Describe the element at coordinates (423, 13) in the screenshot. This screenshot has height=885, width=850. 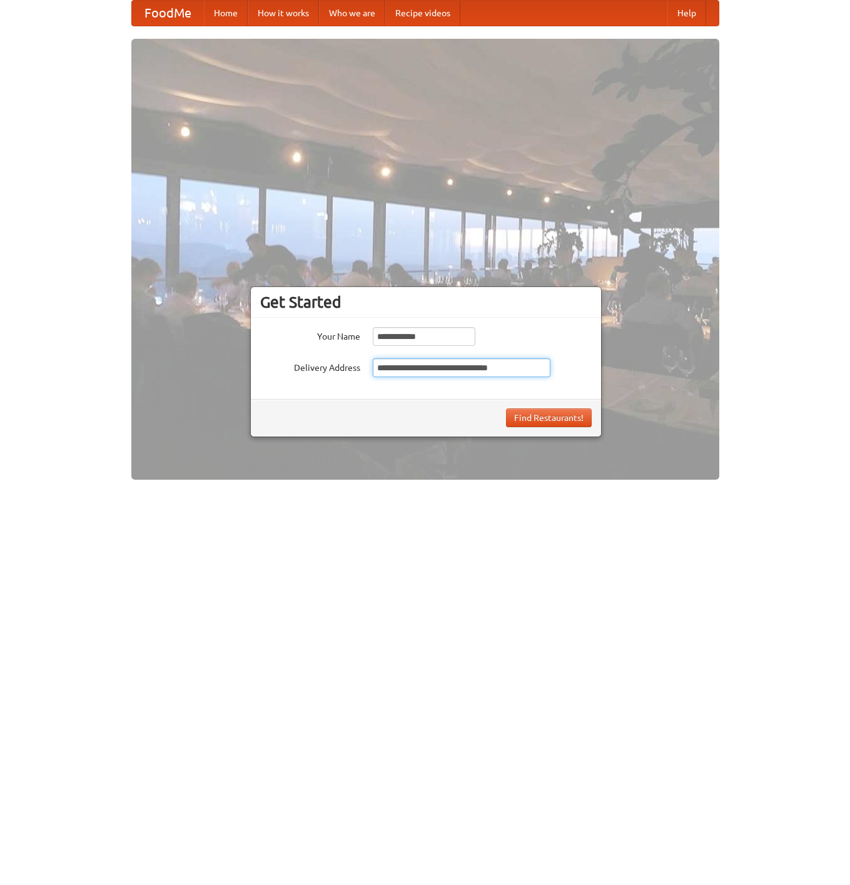
I see `a: Recipe videos` at that location.